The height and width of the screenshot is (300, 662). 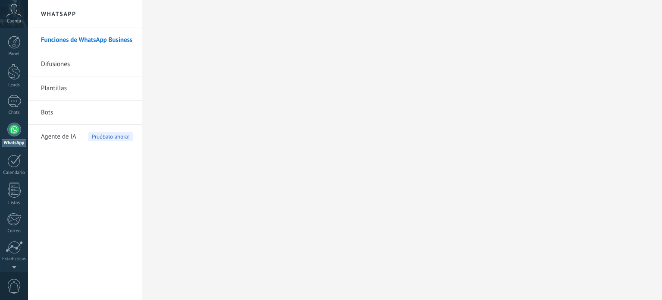 I want to click on li: Funciones de WhatsApp Business, so click(x=85, y=40).